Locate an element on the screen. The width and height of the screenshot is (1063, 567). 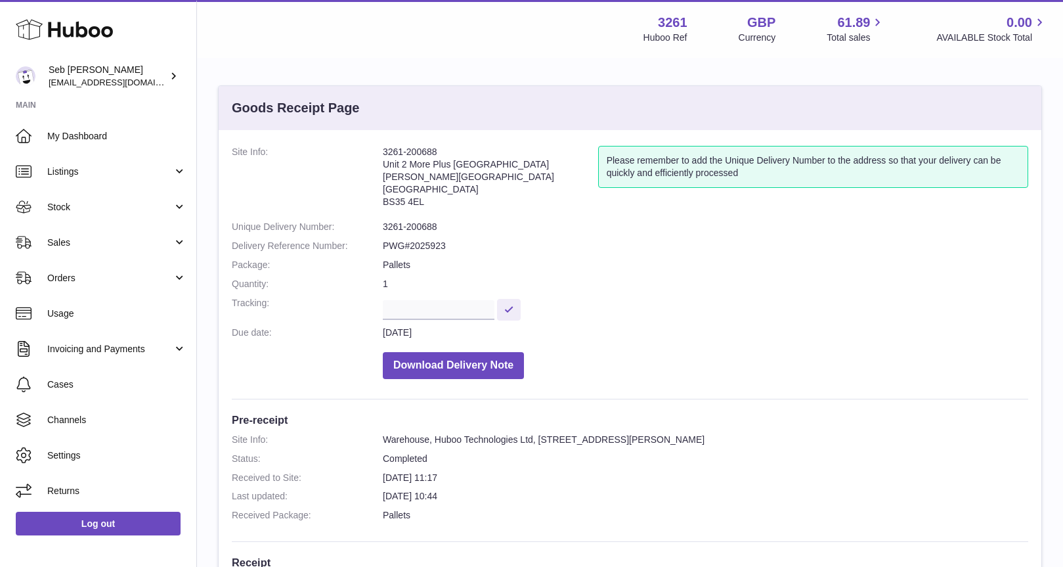
span: Listings is located at coordinates (110, 171).